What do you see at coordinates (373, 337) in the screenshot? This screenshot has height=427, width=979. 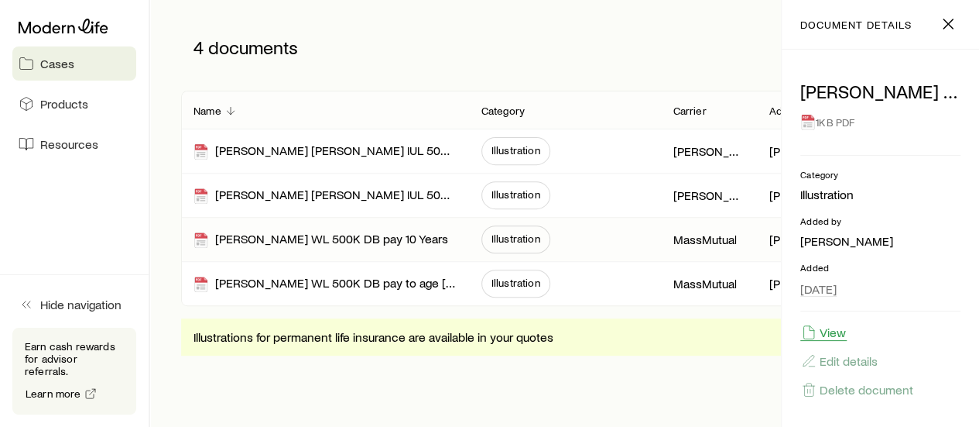 I see `span: Illustrations for permanent life insurance are available in your quotes` at bounding box center [373, 337].